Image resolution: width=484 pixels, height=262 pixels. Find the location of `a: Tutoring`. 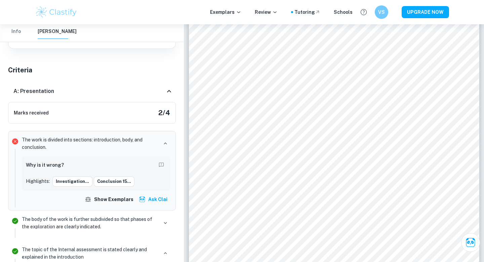

a: Tutoring is located at coordinates (307, 12).